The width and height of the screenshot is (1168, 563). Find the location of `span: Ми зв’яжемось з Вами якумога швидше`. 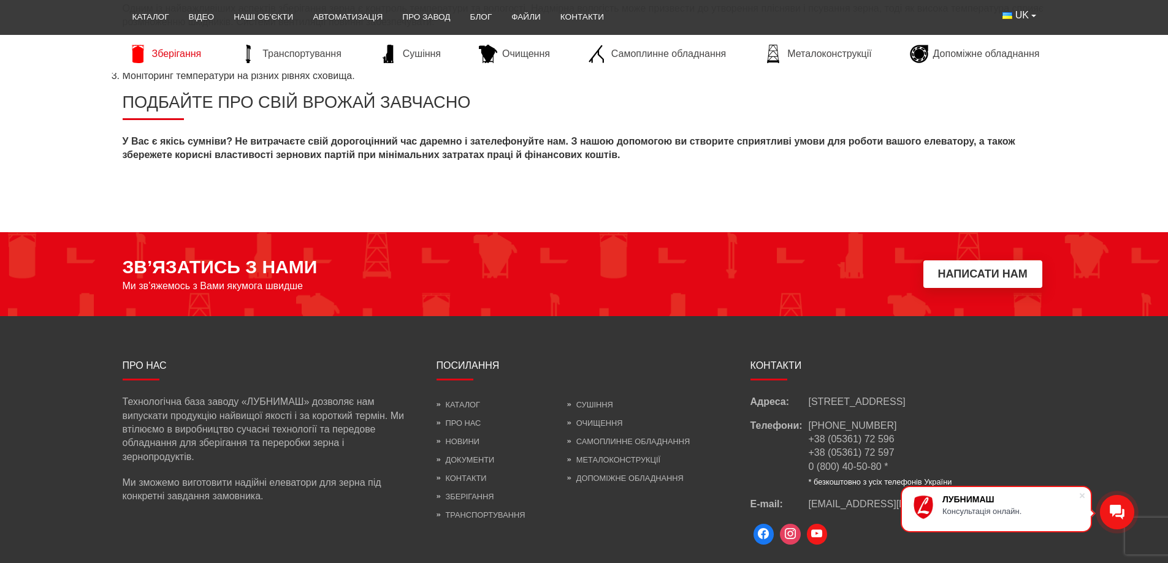

span: Ми зв’яжемось з Вами якумога швидше is located at coordinates (213, 286).